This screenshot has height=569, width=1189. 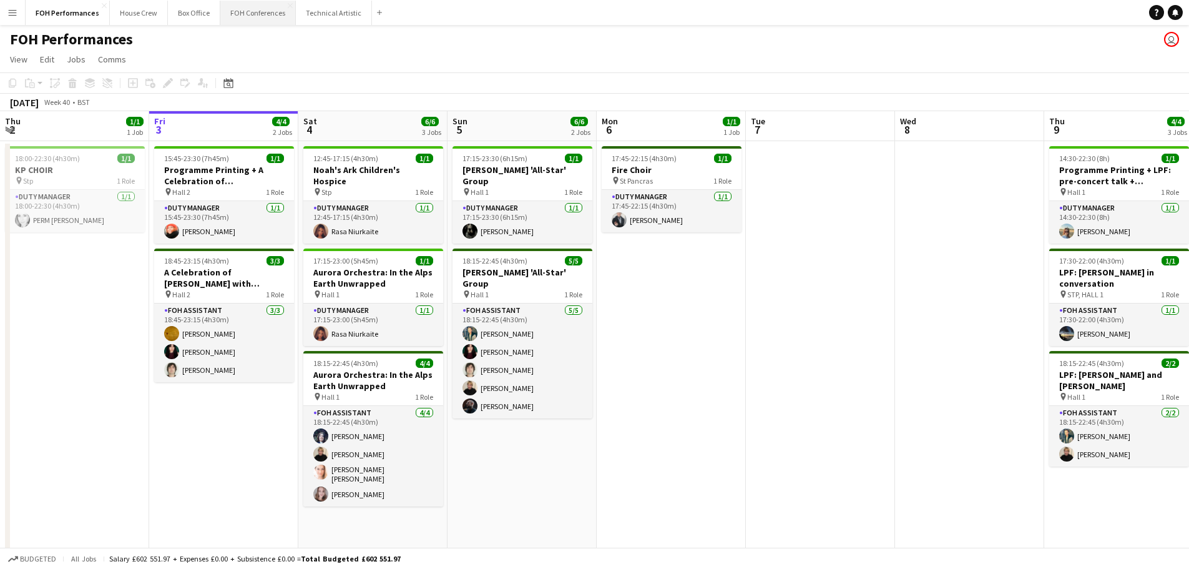 I want to click on span: 2/2, so click(x=1170, y=363).